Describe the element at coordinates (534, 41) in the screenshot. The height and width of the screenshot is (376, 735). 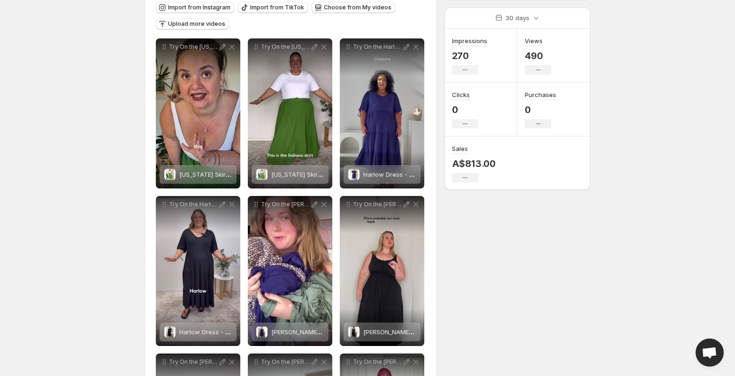
I see `h3: Views` at that location.